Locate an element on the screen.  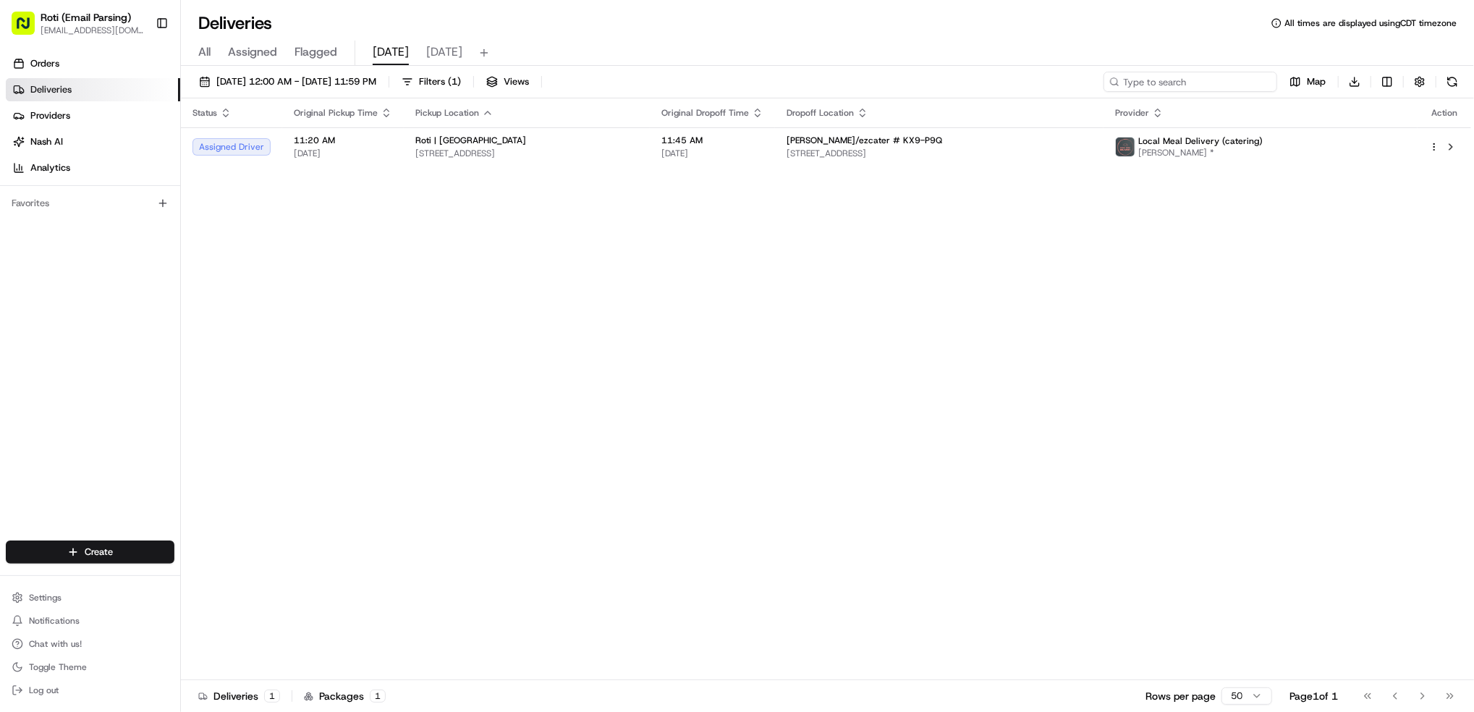
button: Map is located at coordinates (1308, 82).